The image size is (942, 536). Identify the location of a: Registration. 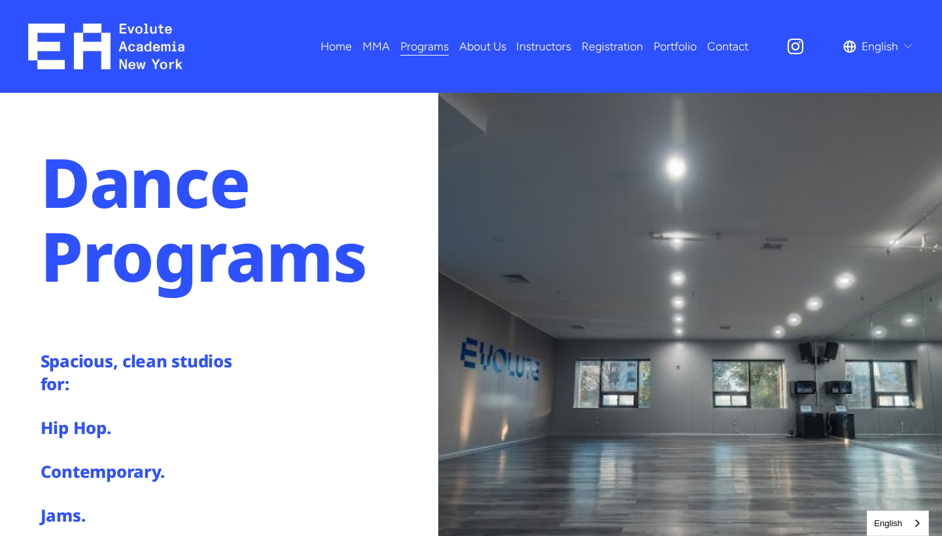
(612, 46).